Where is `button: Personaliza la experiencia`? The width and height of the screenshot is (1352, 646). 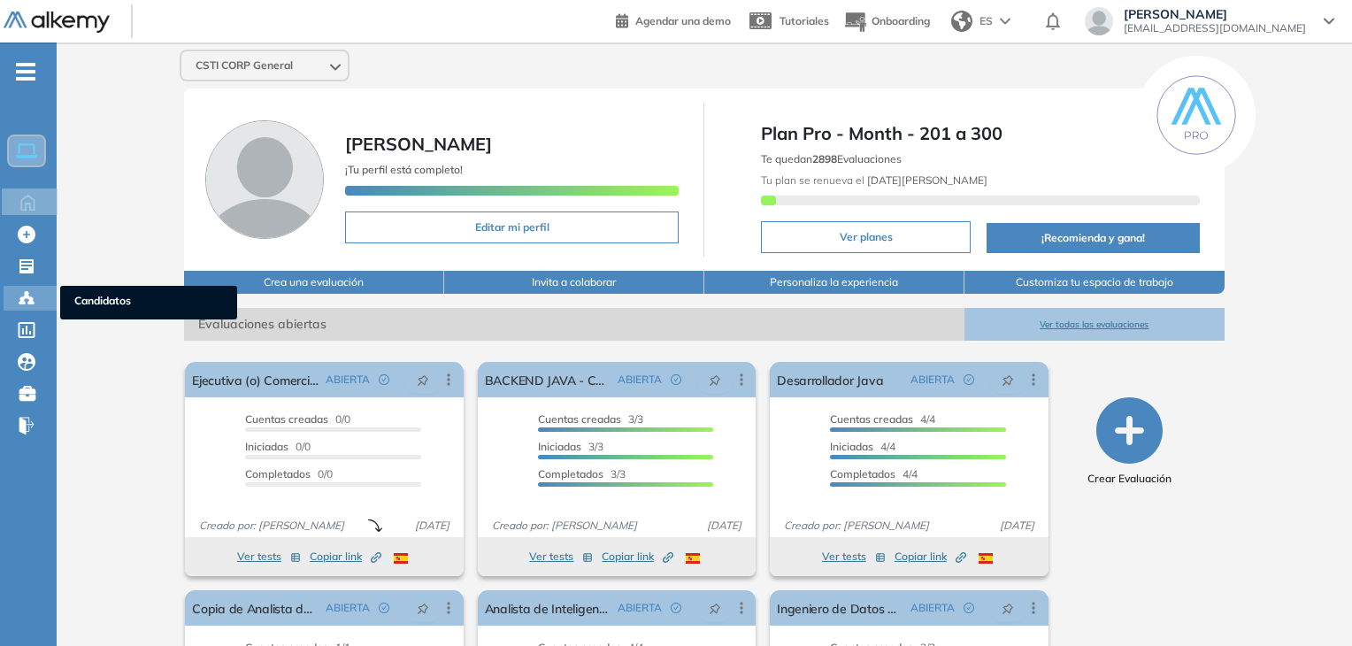 button: Personaliza la experiencia is located at coordinates (834, 282).